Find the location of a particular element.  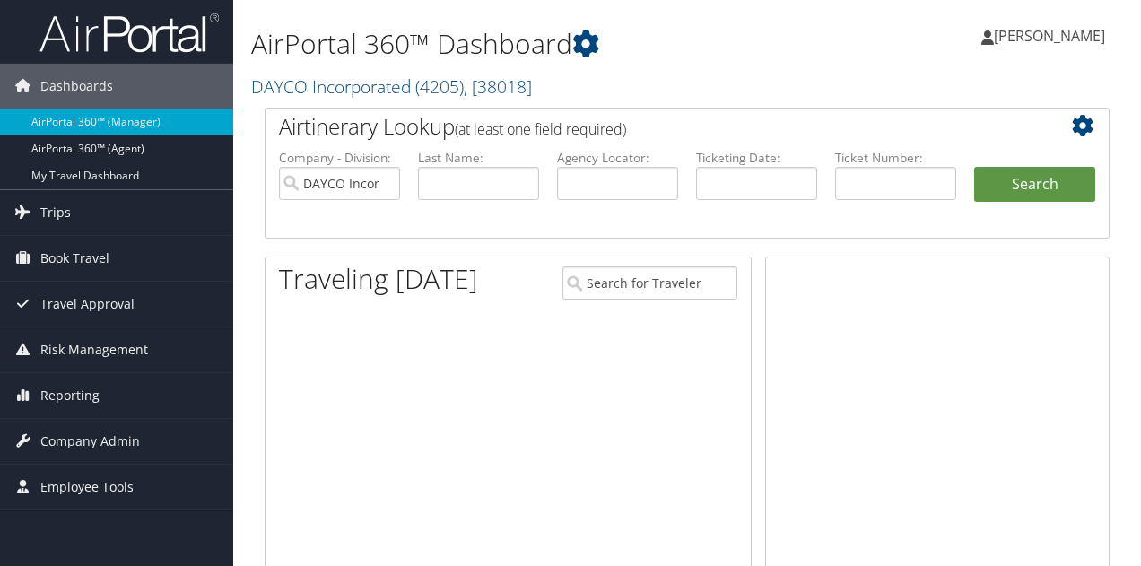

span: Employee Tools is located at coordinates (87, 487).